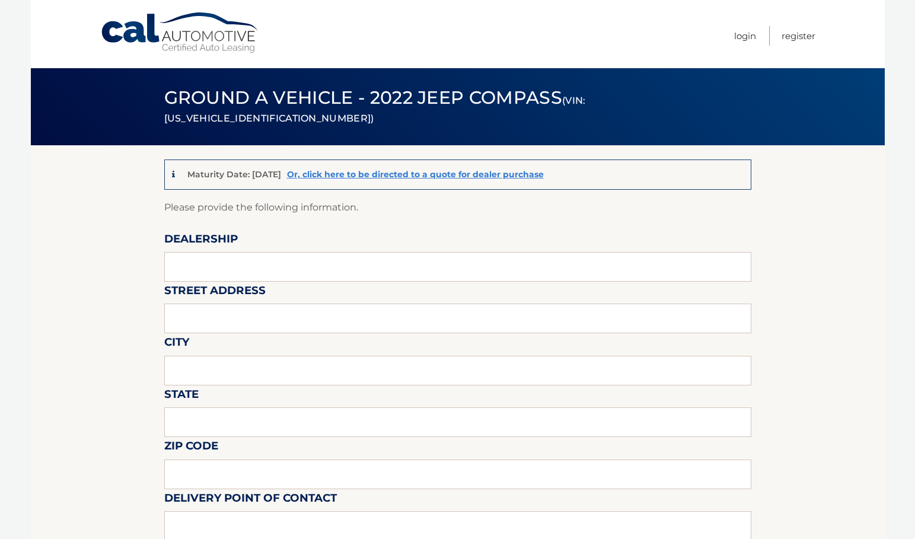 The image size is (915, 539). What do you see at coordinates (177, 344) in the screenshot?
I see `label: City` at bounding box center [177, 344].